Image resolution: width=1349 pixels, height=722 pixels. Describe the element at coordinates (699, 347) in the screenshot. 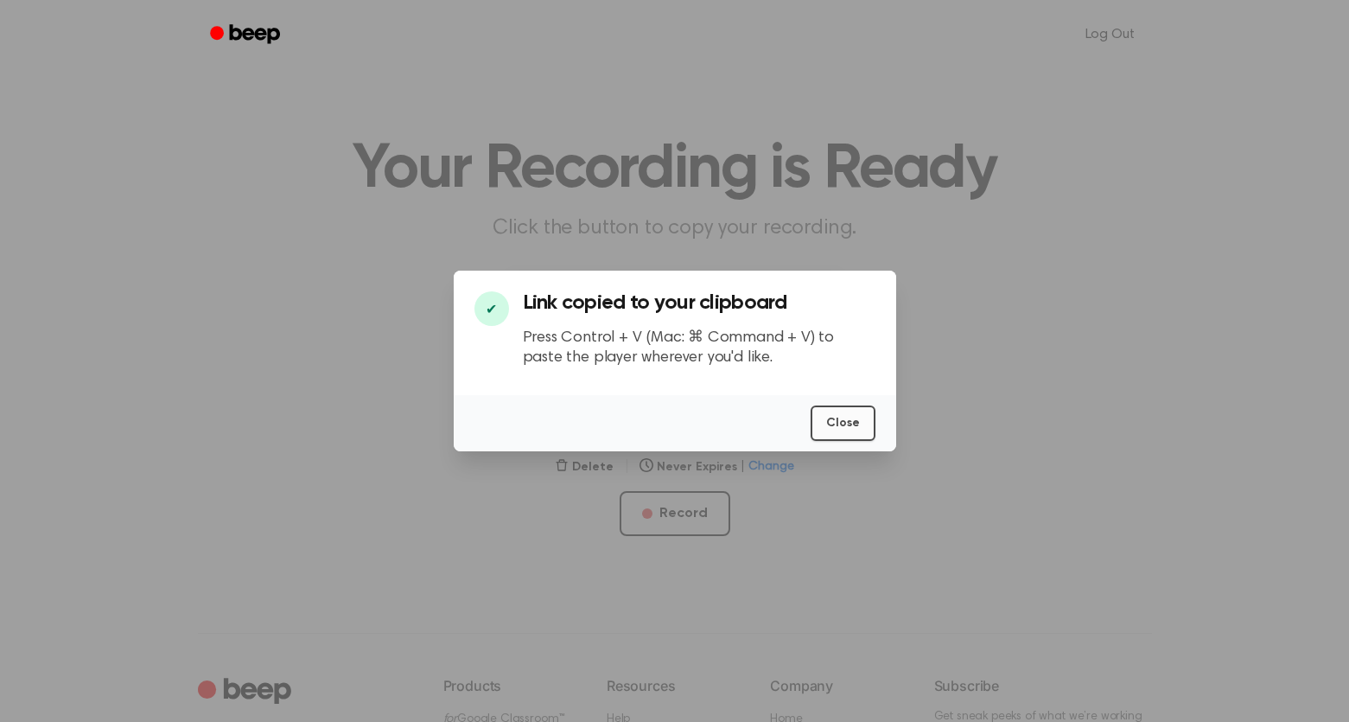

I see `p: Press Control + V (Mac: ⌘ Command + V) to paste the player wherever you'd like.` at that location.